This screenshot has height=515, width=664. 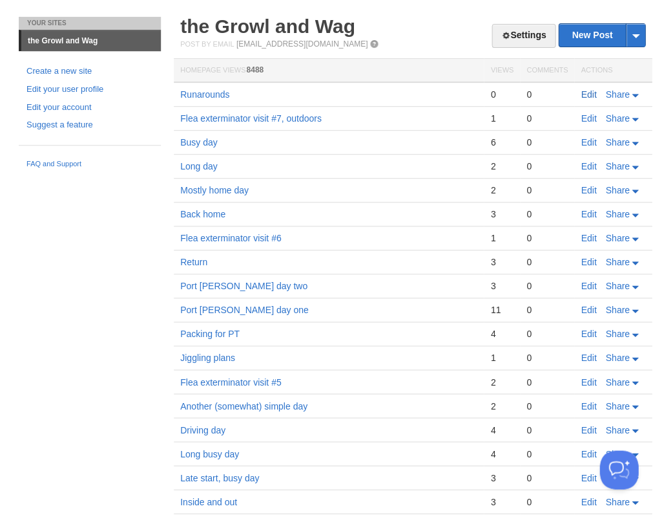 What do you see at coordinates (502, 70) in the screenshot?
I see `th: Views` at bounding box center [502, 70].